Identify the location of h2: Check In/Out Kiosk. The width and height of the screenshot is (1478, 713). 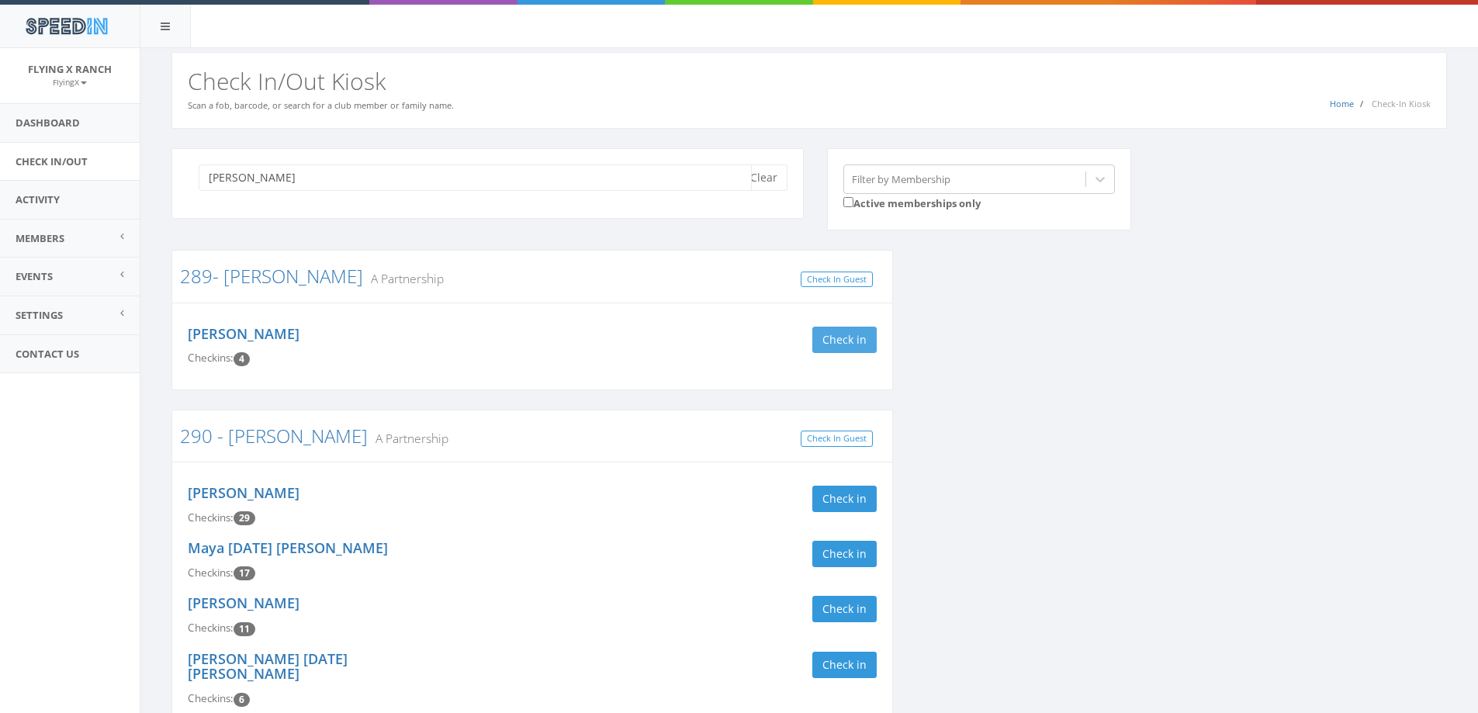
(809, 81).